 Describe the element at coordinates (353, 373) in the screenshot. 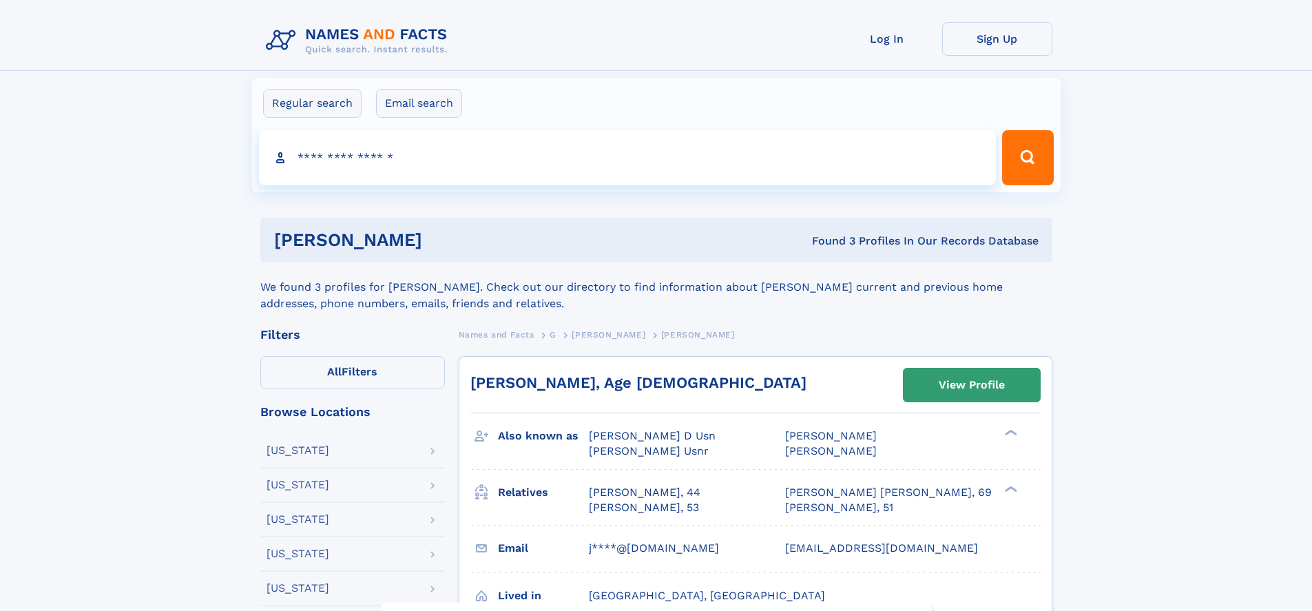

I see `label: Filters` at that location.